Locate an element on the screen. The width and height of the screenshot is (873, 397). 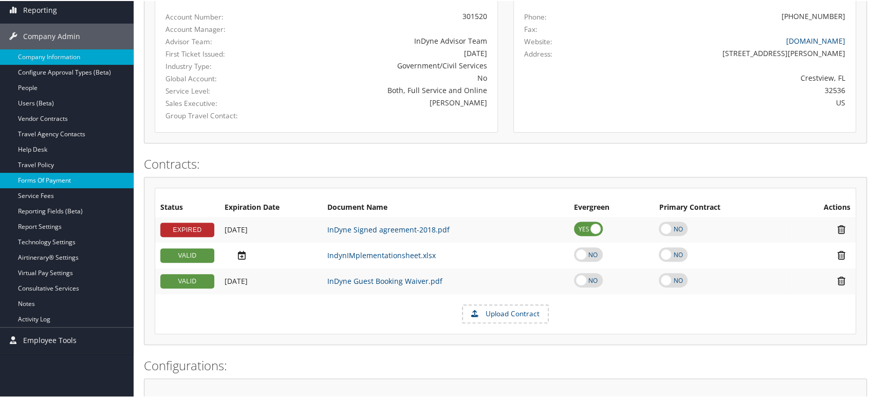
span: Employee Tools is located at coordinates (50, 339).